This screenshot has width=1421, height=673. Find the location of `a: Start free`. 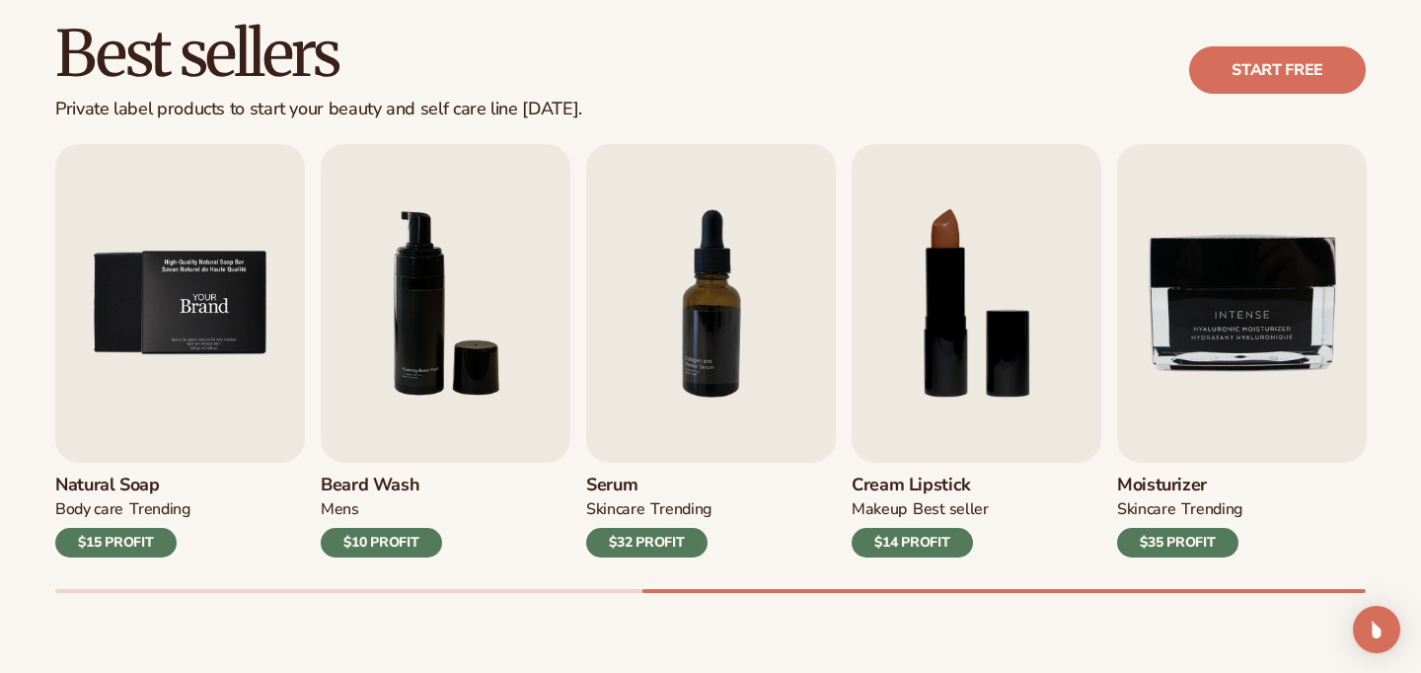

a: Start free is located at coordinates (1277, 70).